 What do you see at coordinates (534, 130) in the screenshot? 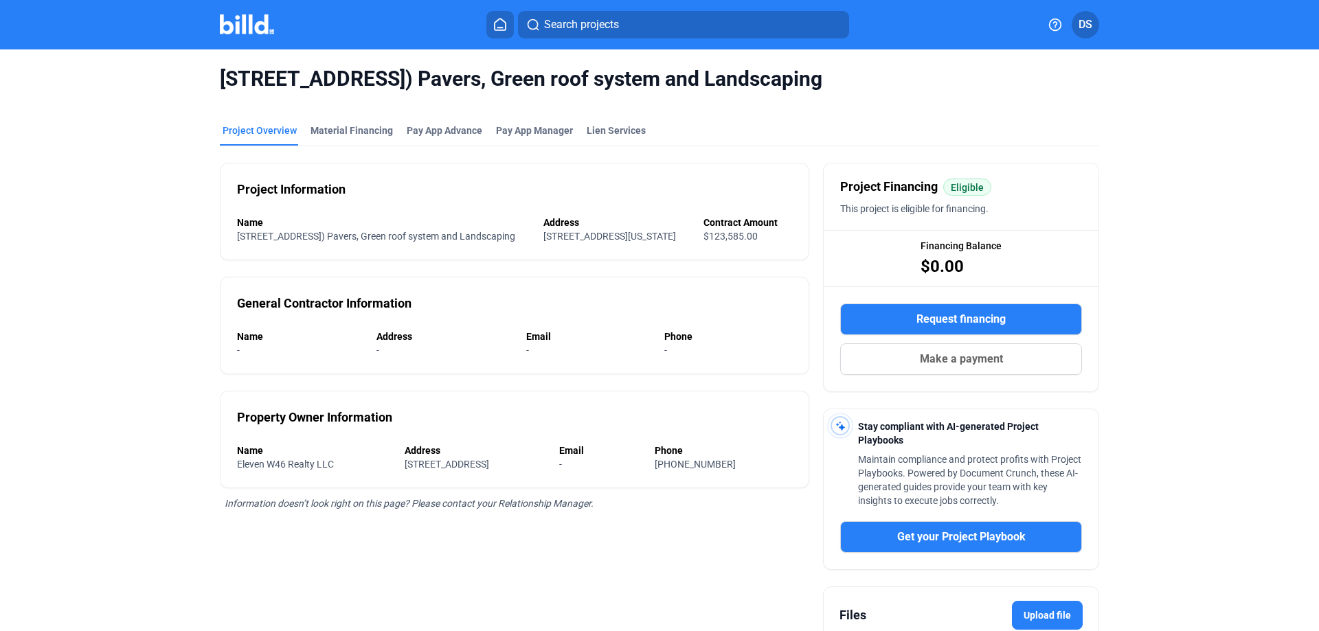
I see `span: Pay App Manager` at bounding box center [534, 130].